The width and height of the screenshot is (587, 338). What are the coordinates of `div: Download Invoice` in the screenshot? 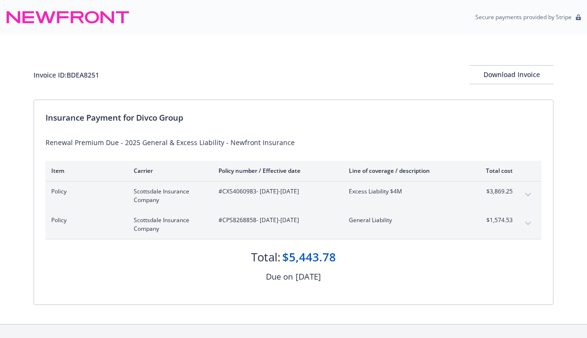 It's located at (511, 75).